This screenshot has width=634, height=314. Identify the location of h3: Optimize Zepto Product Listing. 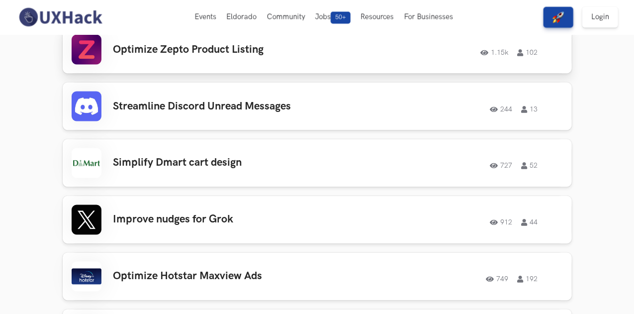
(223, 50).